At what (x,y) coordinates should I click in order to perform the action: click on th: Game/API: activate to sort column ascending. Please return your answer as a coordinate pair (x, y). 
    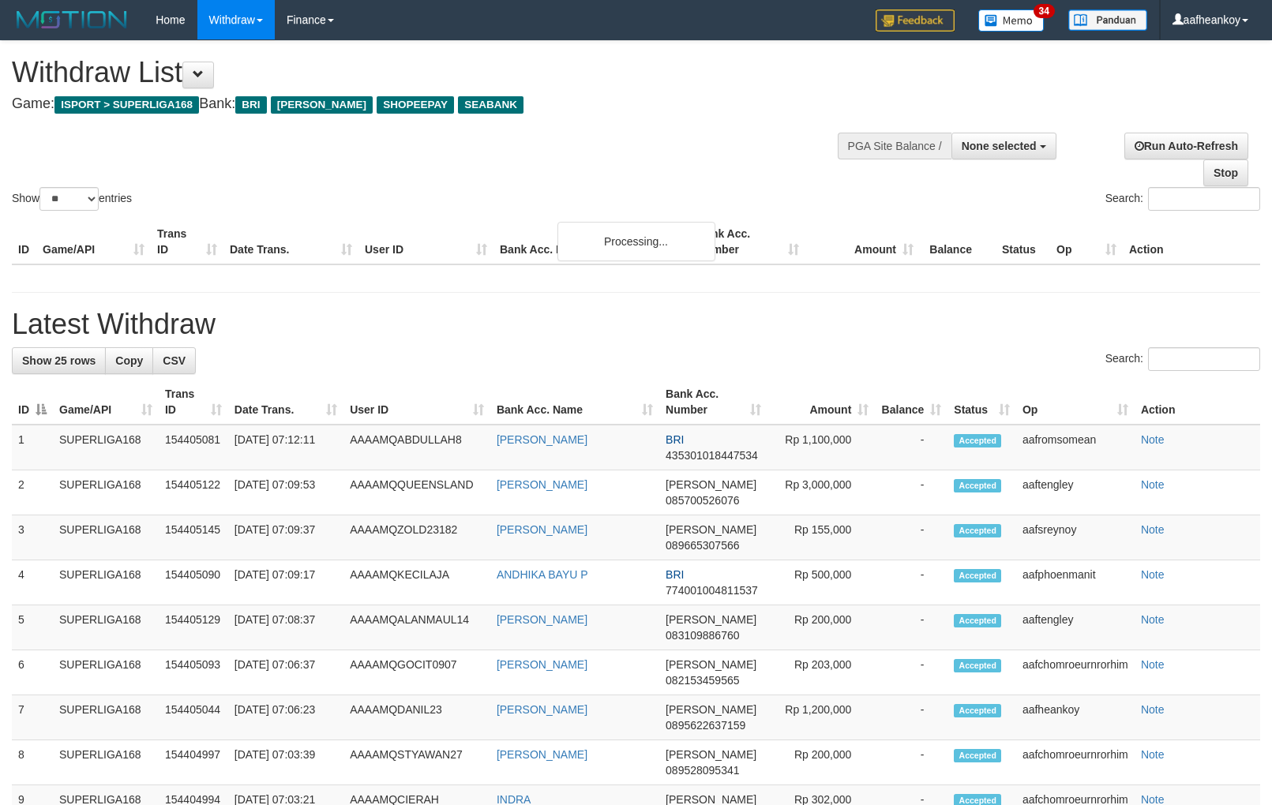
    Looking at the image, I should click on (106, 402).